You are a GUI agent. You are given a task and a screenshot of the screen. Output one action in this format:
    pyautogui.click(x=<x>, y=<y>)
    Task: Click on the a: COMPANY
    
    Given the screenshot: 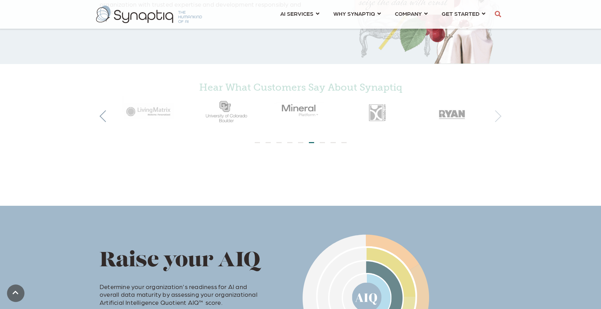 What is the action you would take?
    pyautogui.click(x=411, y=13)
    